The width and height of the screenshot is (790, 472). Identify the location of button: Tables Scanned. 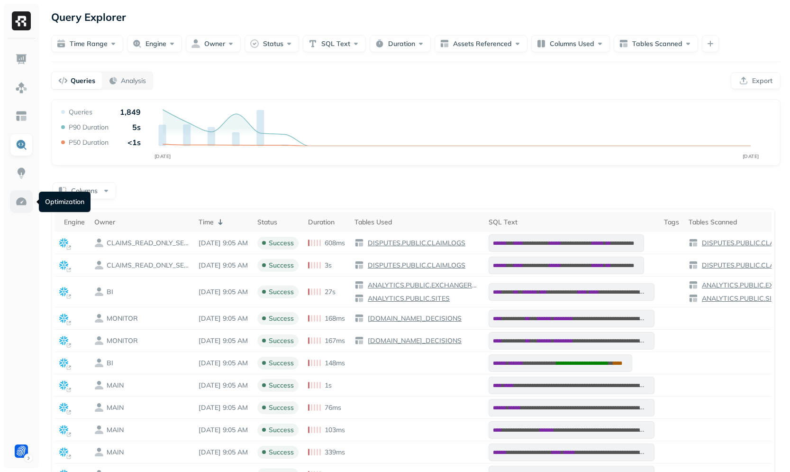
(656, 44).